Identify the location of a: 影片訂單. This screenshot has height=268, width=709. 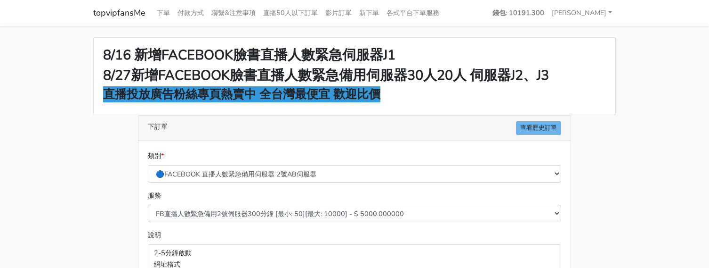
(339, 13).